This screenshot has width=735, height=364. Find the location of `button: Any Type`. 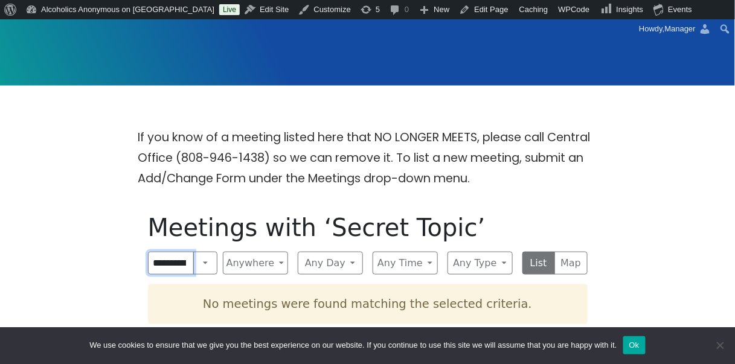

button: Any Type is located at coordinates (480, 263).